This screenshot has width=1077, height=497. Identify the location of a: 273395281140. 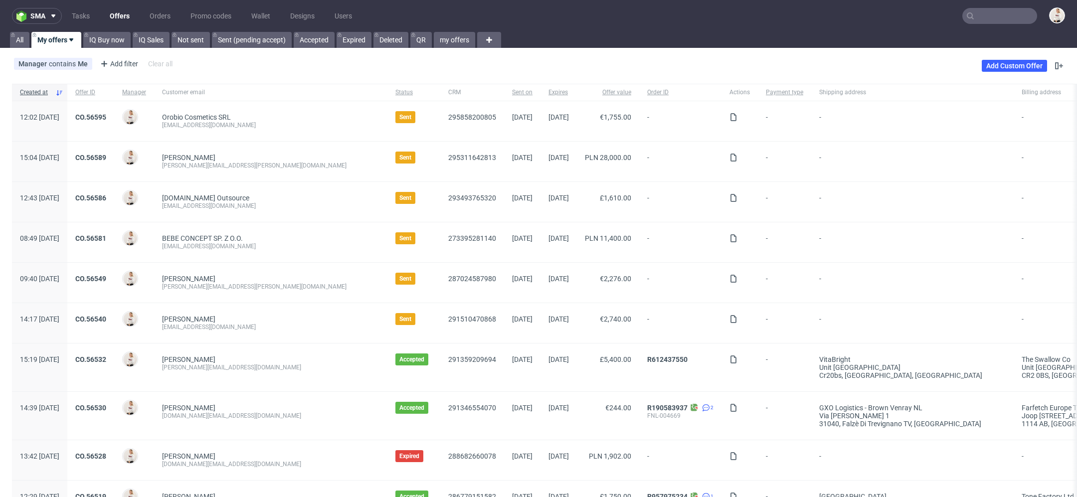
(472, 238).